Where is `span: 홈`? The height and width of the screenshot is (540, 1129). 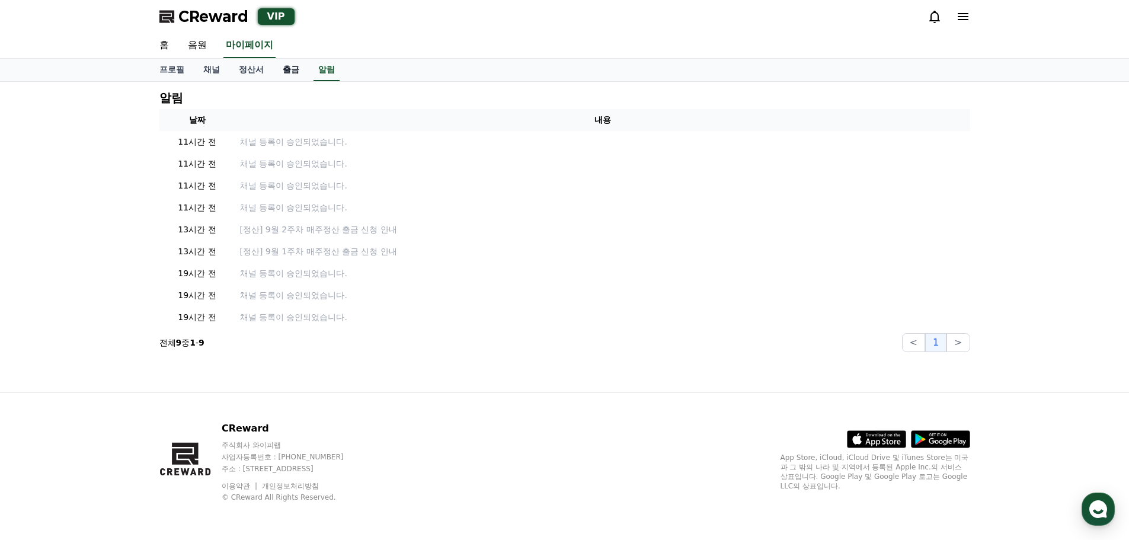 span: 홈 is located at coordinates (41, 398).